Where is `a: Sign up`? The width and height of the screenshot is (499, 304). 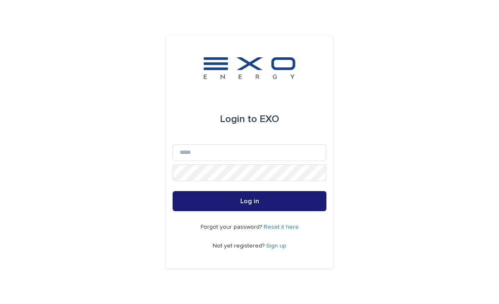
a: Sign up is located at coordinates (276, 246).